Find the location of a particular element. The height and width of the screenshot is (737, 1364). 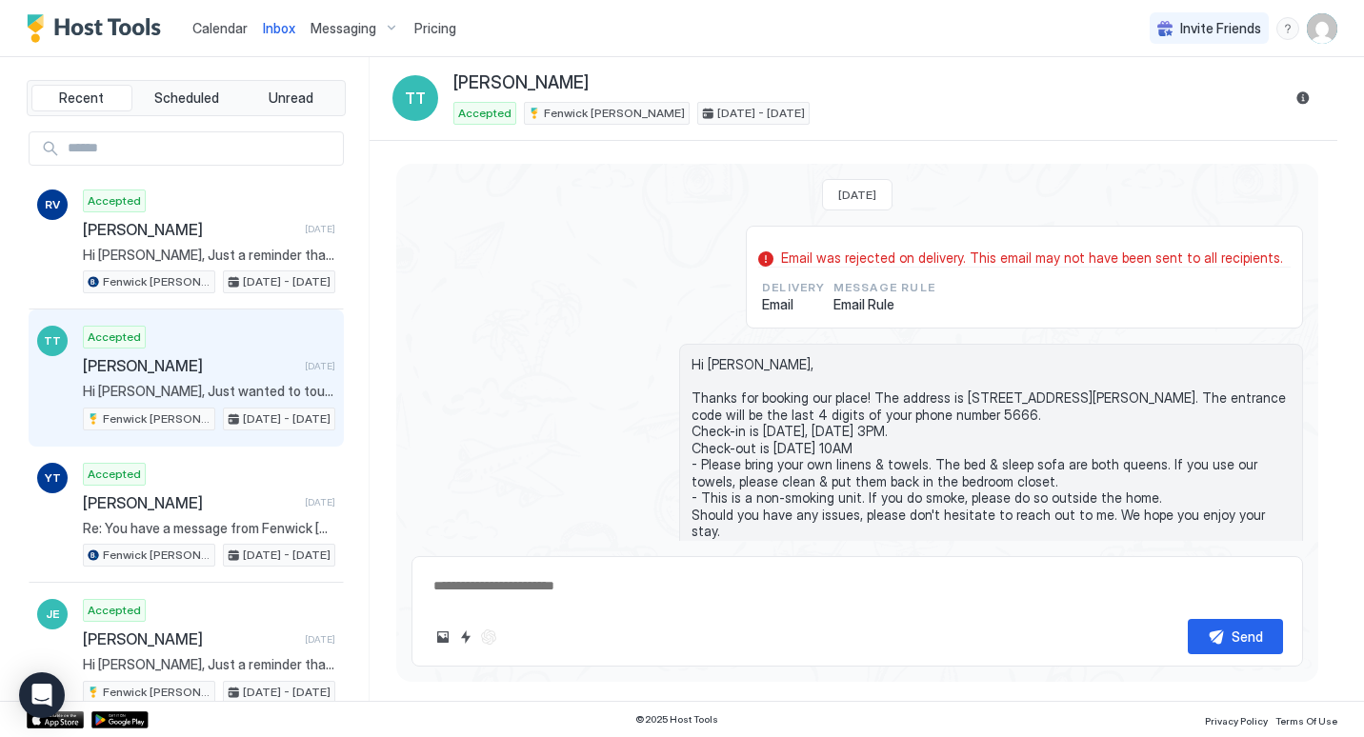

span: Pricing is located at coordinates (435, 29).